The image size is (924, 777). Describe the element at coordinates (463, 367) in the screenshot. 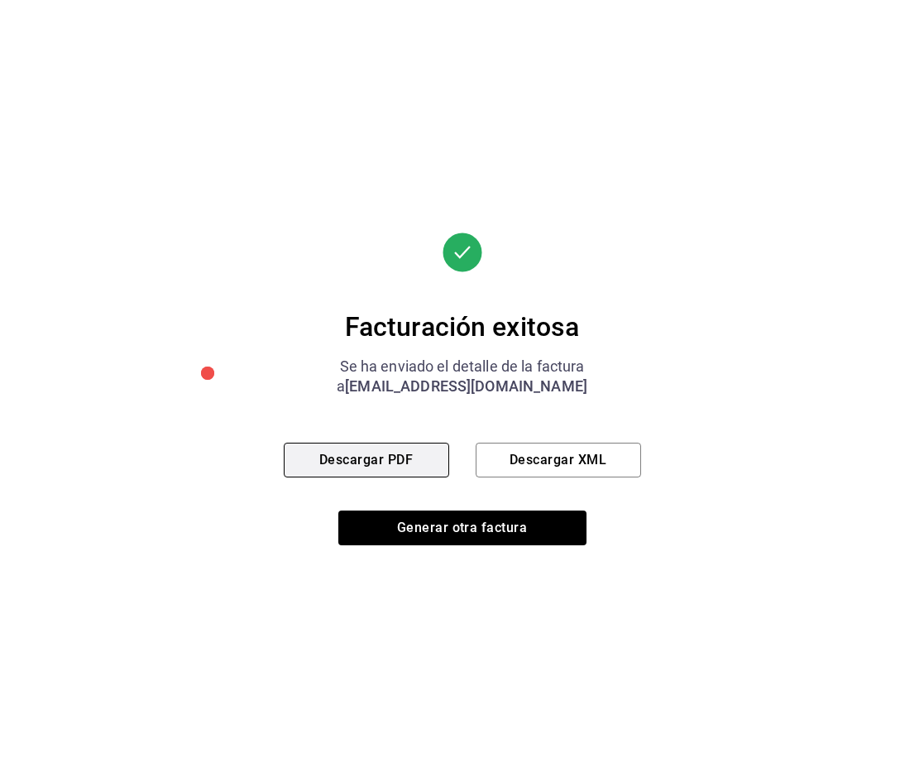

I see `div: Se ha enviado el detalle de la factura` at that location.